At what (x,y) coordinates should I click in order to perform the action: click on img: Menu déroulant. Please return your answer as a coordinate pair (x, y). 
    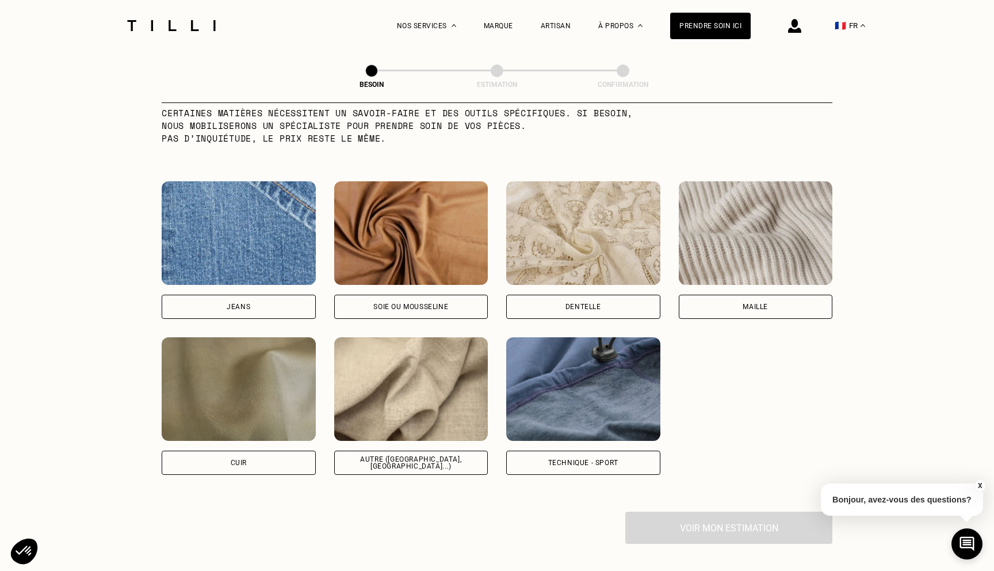
    Looking at the image, I should click on (454, 25).